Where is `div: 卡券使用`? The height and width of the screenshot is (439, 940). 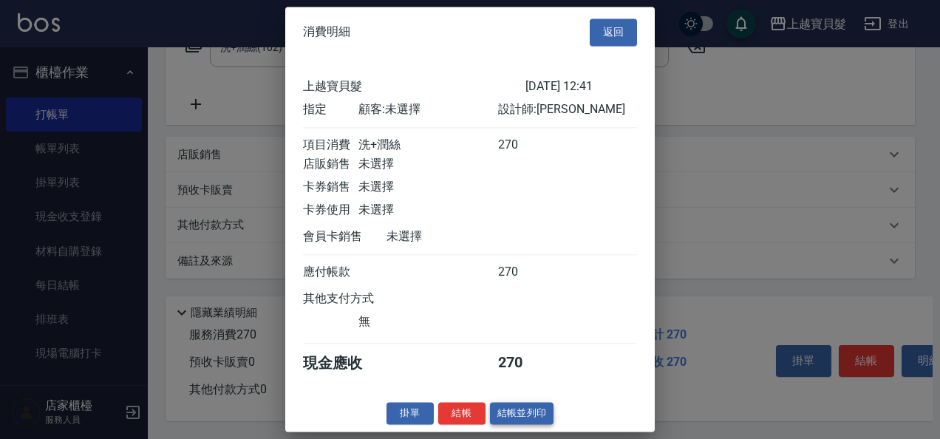 div: 卡券使用 is located at coordinates (330, 210).